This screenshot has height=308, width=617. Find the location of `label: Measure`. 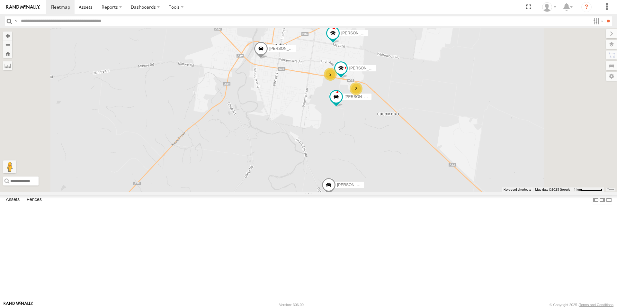

label: Measure is located at coordinates (8, 66).